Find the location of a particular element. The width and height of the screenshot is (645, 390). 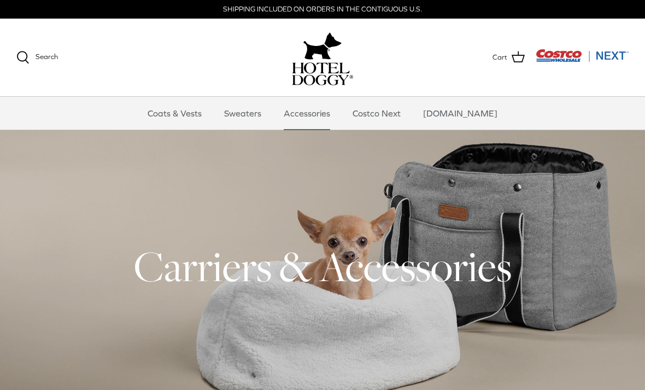

a: Visit Costco Next is located at coordinates (582, 60).